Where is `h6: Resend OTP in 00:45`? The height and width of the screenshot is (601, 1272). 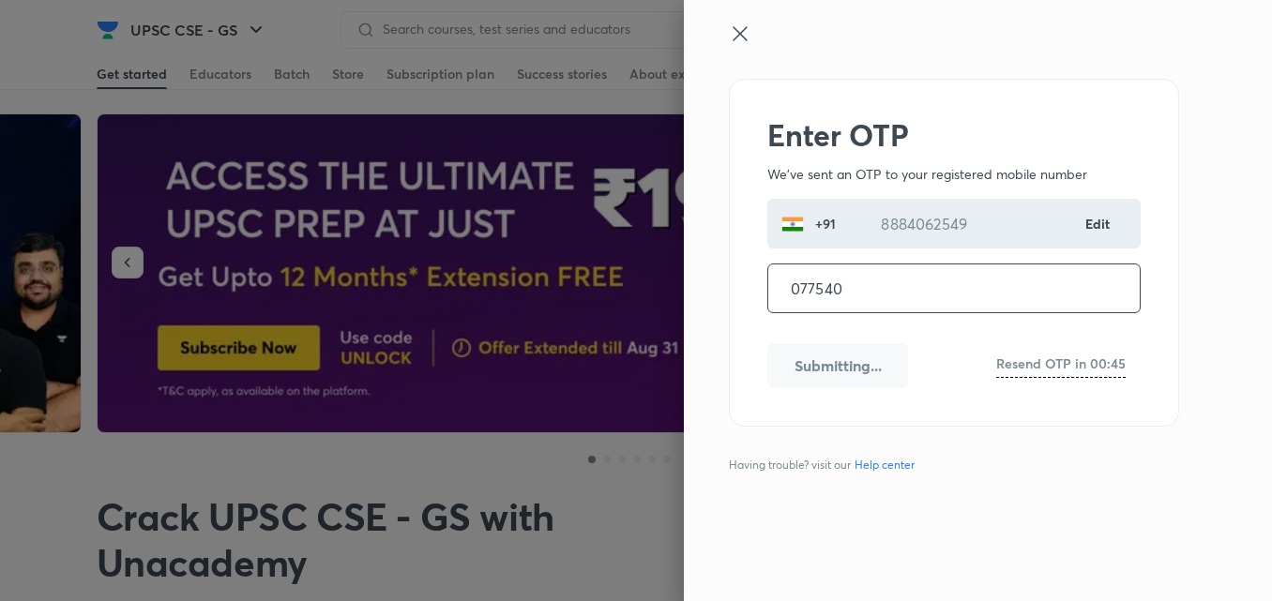 h6: Resend OTP in 00:45 is located at coordinates (1061, 363).